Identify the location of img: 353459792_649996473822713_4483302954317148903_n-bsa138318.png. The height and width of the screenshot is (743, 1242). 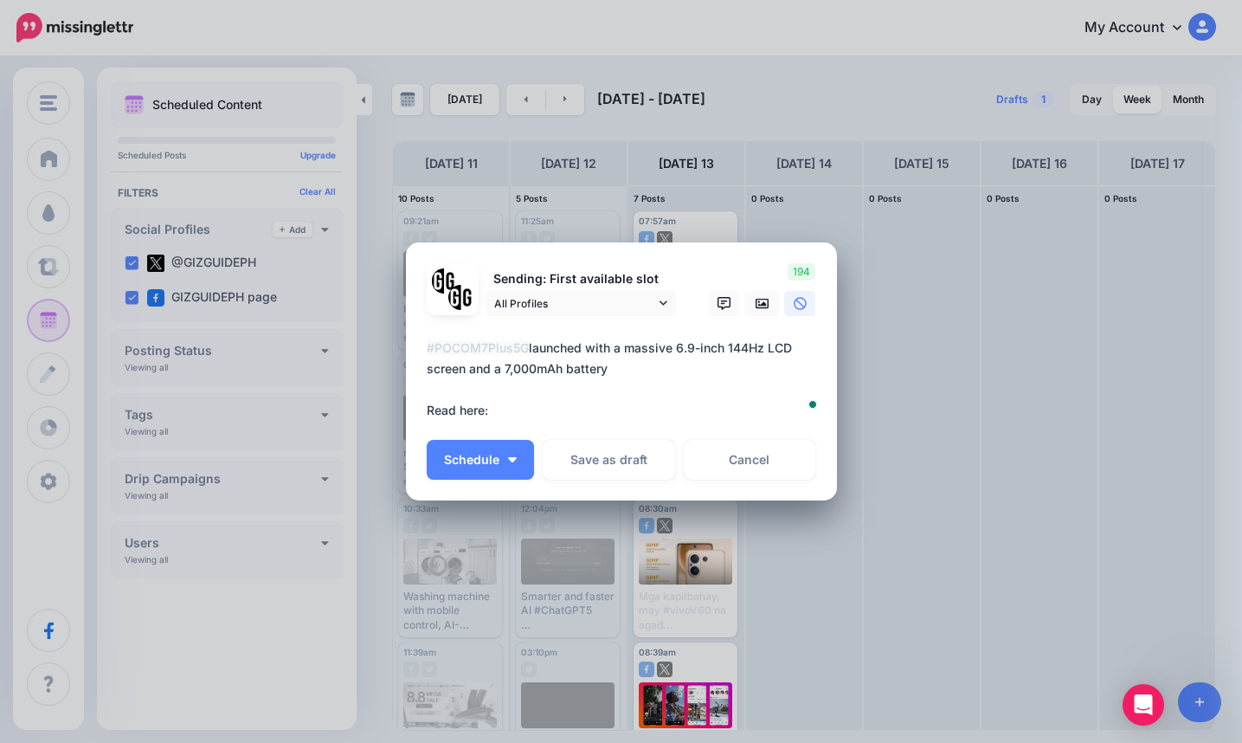
(444, 281).